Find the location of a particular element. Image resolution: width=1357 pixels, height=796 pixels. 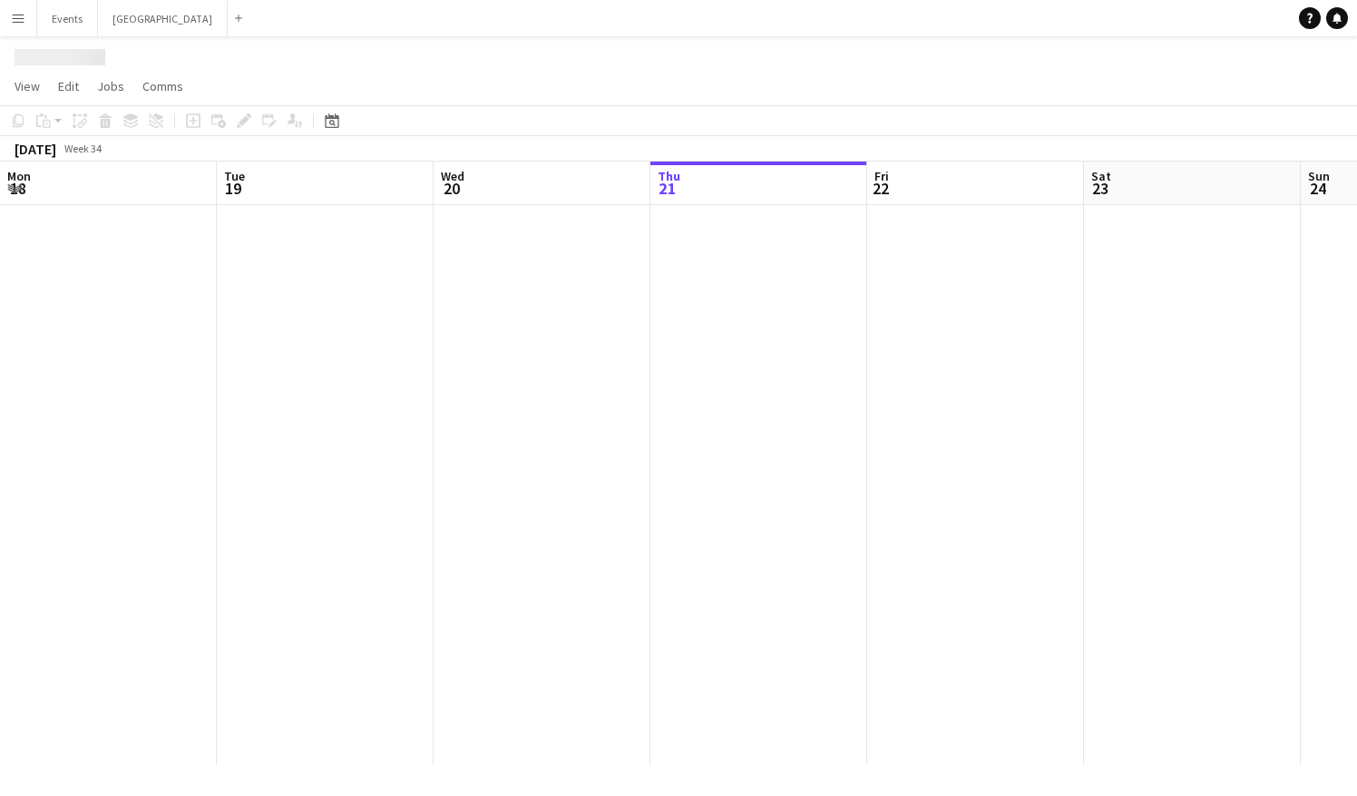

span: Wed is located at coordinates (453, 176).